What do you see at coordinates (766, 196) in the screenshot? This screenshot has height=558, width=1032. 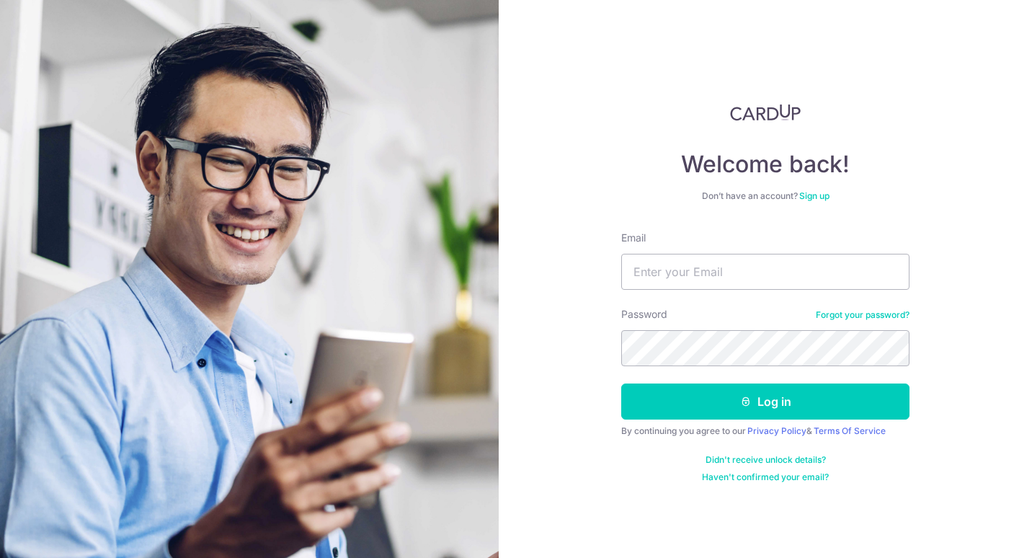 I see `div: Don’t have an account?` at bounding box center [766, 196].